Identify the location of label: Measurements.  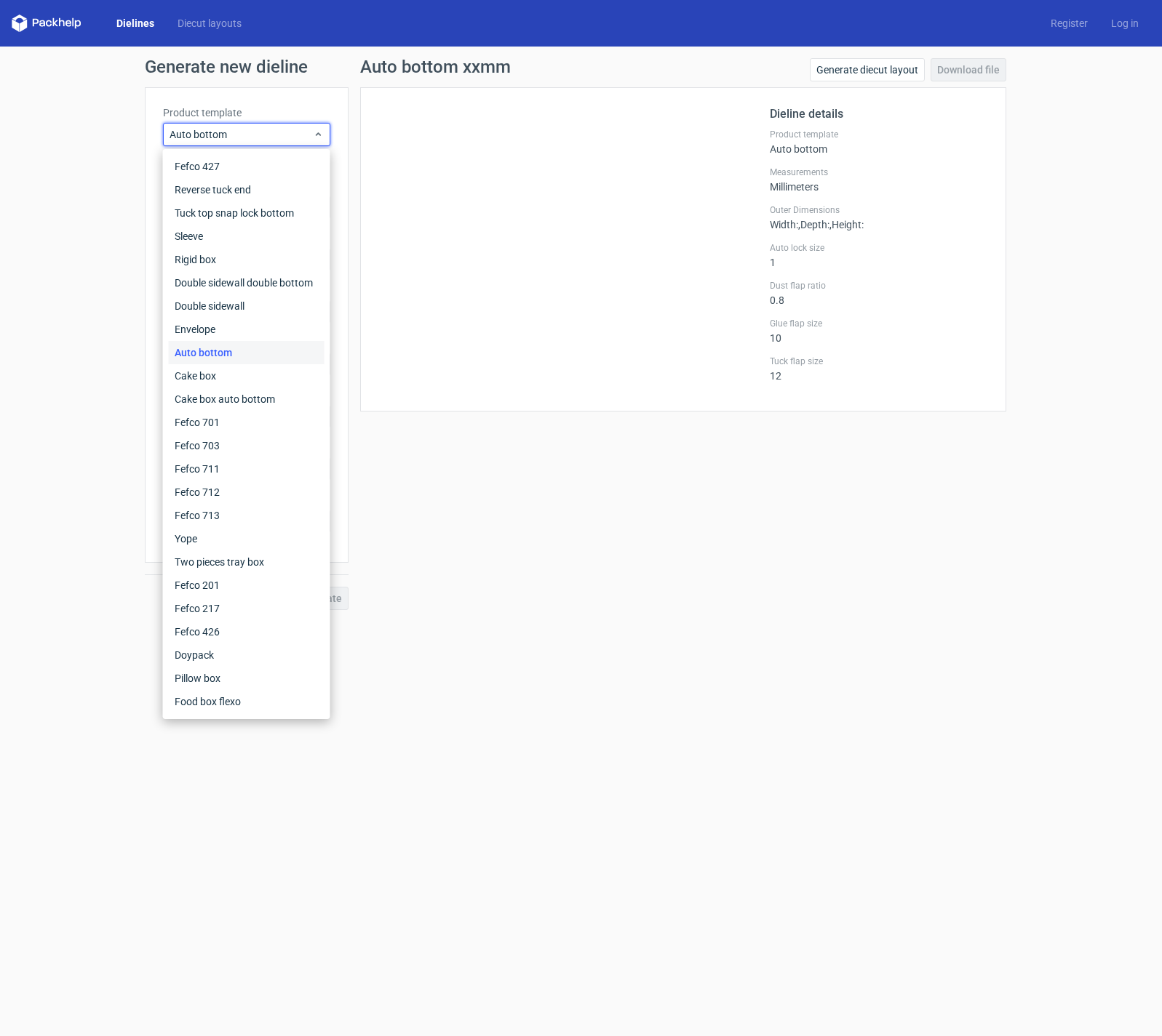
(879, 173).